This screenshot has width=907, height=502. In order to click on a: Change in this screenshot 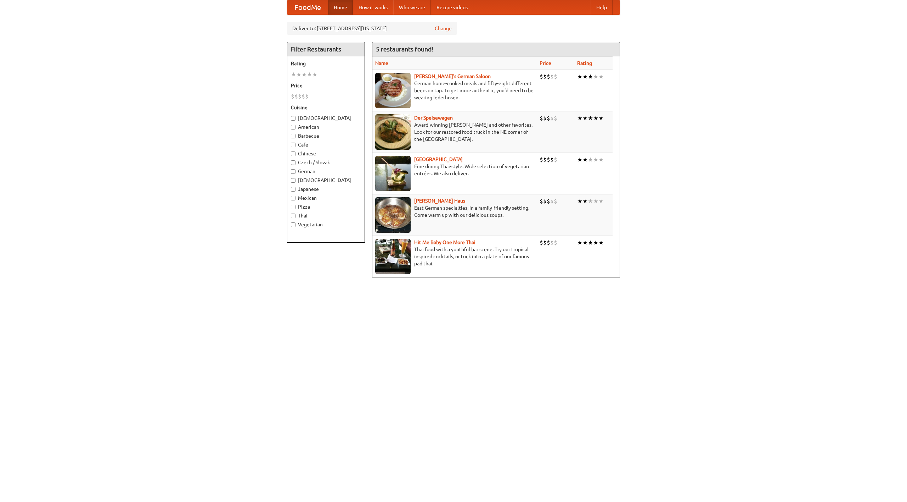, I will do `click(443, 28)`.